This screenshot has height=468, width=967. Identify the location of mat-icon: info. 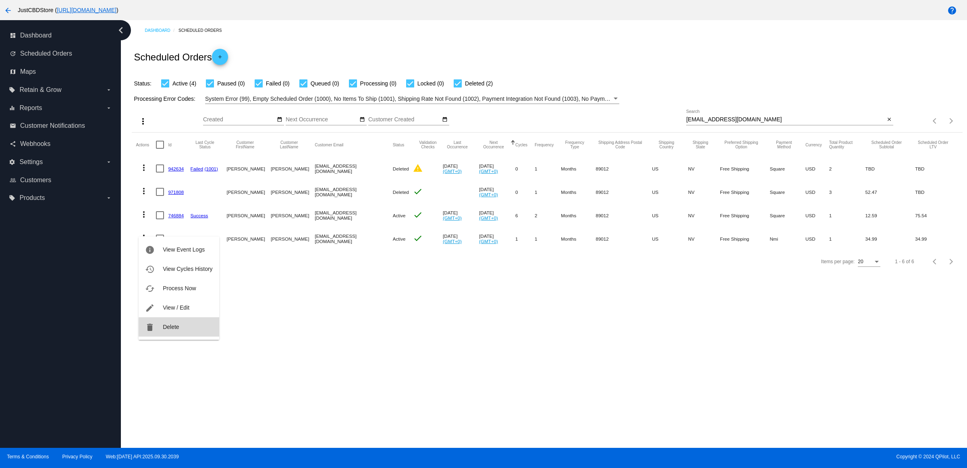
(150, 250).